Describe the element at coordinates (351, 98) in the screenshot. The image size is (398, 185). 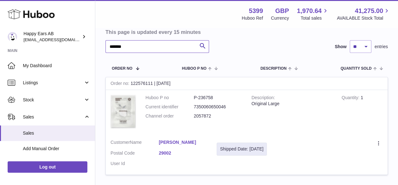
I see `strong: Quantity` at that location.